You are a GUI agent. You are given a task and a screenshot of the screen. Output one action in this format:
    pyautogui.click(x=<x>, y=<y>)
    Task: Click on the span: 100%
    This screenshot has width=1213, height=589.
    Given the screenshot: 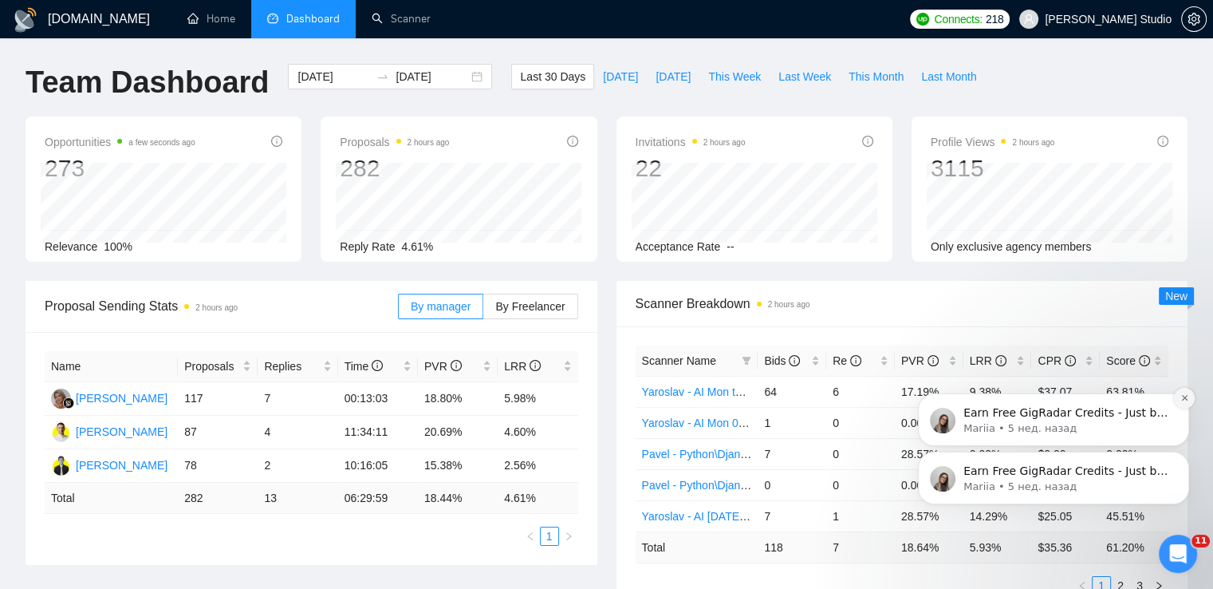 What is the action you would take?
    pyautogui.click(x=118, y=246)
    